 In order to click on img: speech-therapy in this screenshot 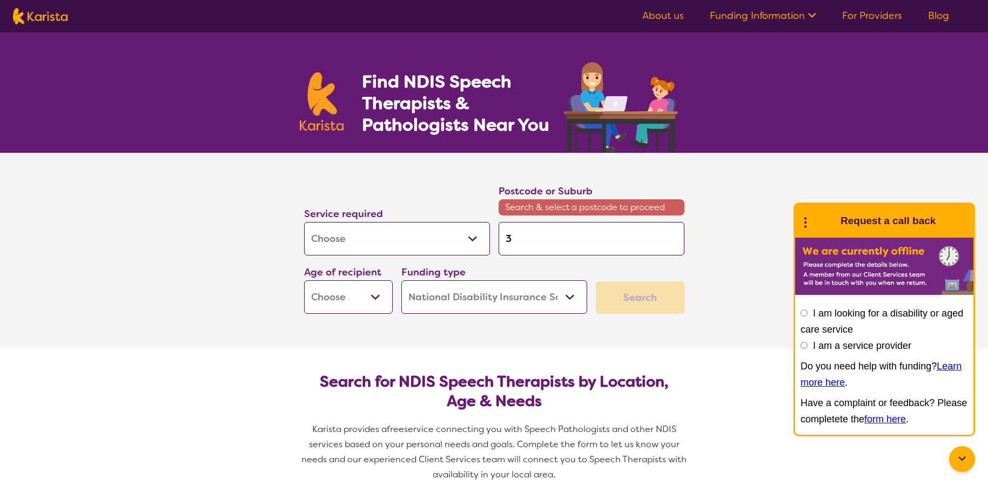, I will do `click(622, 105)`.